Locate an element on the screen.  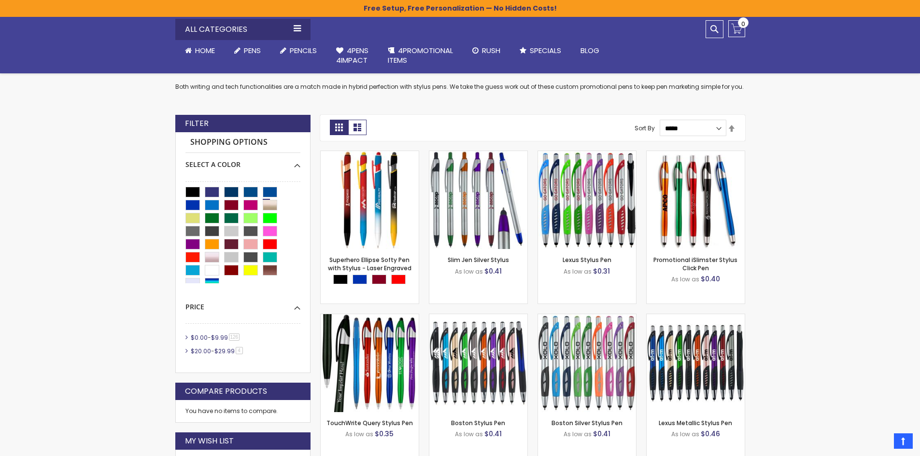
span: 0 is located at coordinates (743, 24).